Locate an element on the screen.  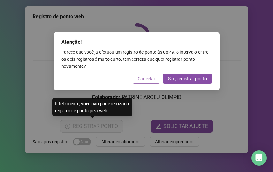
span: Sim, registrar ponto is located at coordinates (187, 79).